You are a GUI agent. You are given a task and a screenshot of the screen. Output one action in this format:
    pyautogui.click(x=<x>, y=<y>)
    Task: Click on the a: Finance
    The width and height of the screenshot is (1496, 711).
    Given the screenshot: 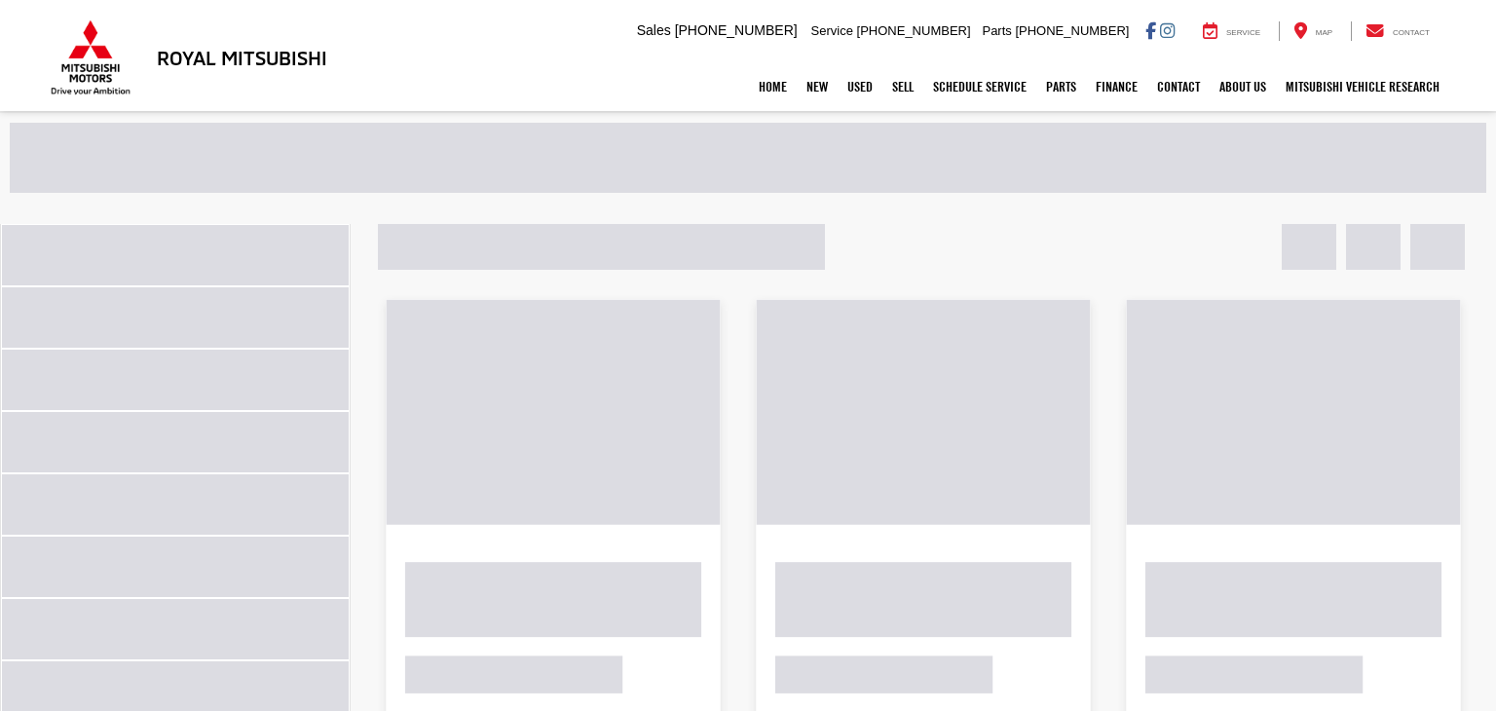 What is the action you would take?
    pyautogui.click(x=1116, y=87)
    